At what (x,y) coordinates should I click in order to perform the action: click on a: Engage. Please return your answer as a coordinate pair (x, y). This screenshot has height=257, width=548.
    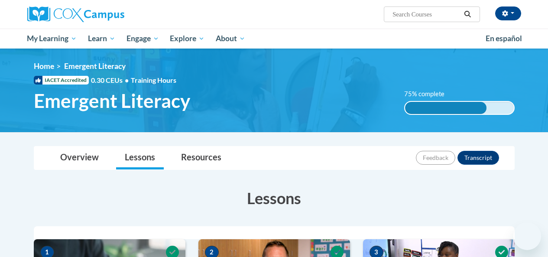
    Looking at the image, I should click on (143, 39).